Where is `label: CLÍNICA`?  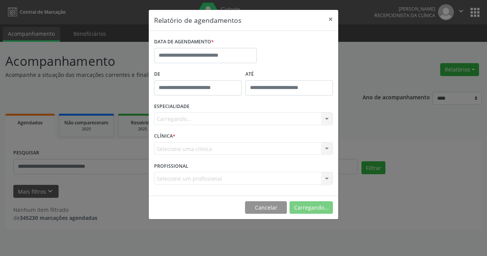 label: CLÍNICA is located at coordinates (165, 136).